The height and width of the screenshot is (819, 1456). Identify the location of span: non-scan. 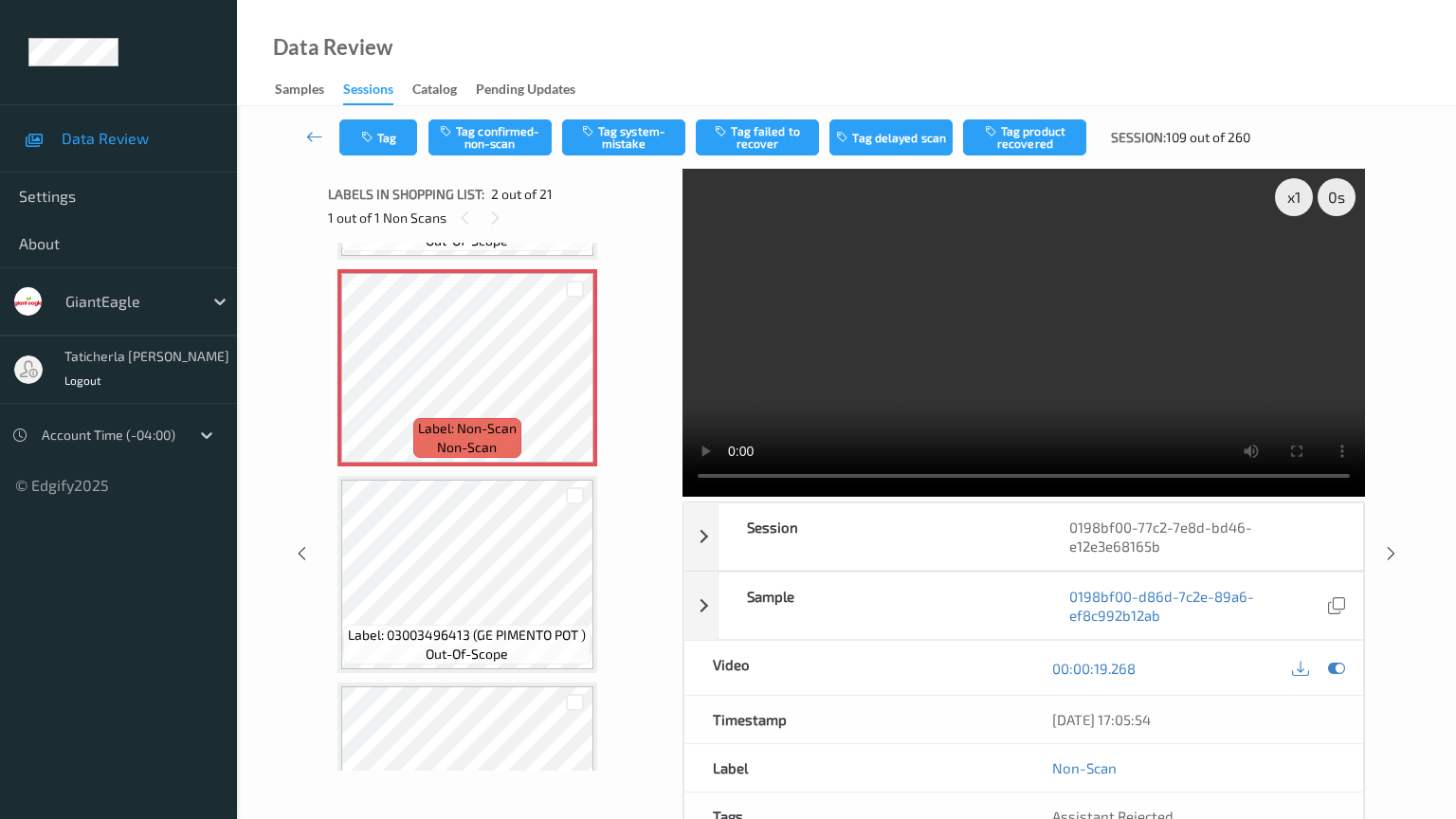
(467, 447).